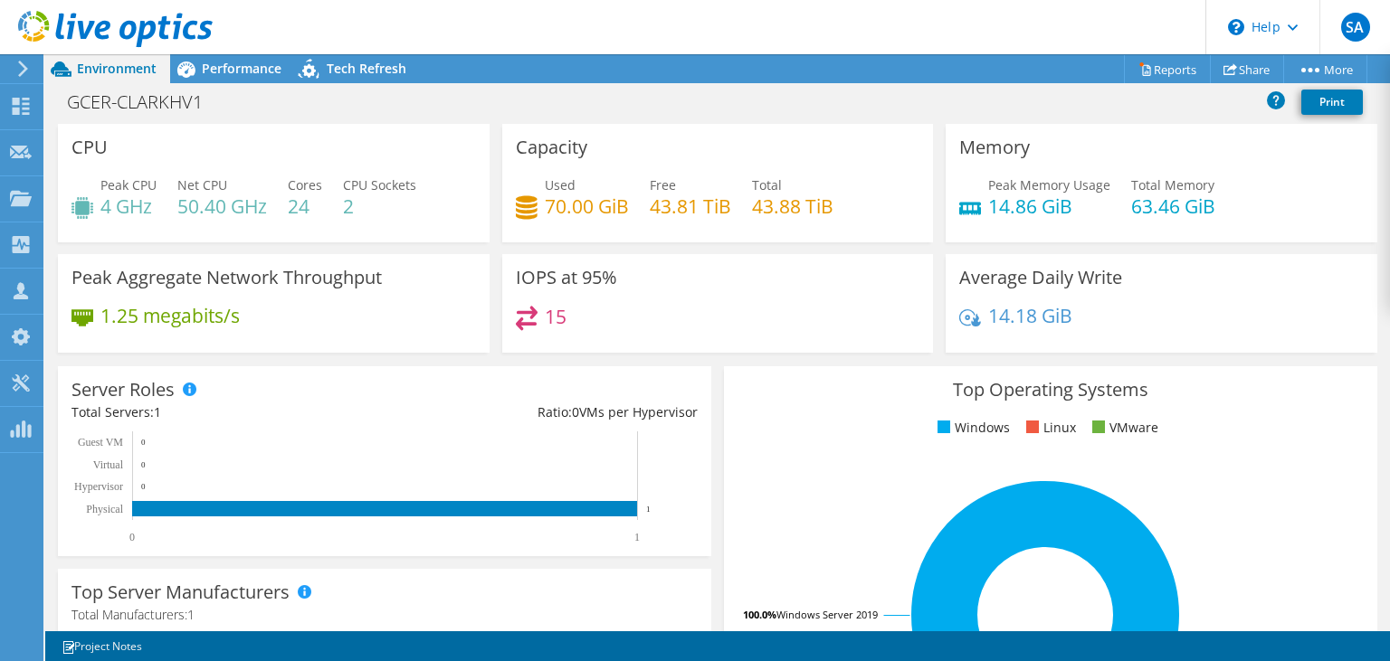 This screenshot has height=661, width=1390. What do you see at coordinates (379, 206) in the screenshot?
I see `h4: 2` at bounding box center [379, 206].